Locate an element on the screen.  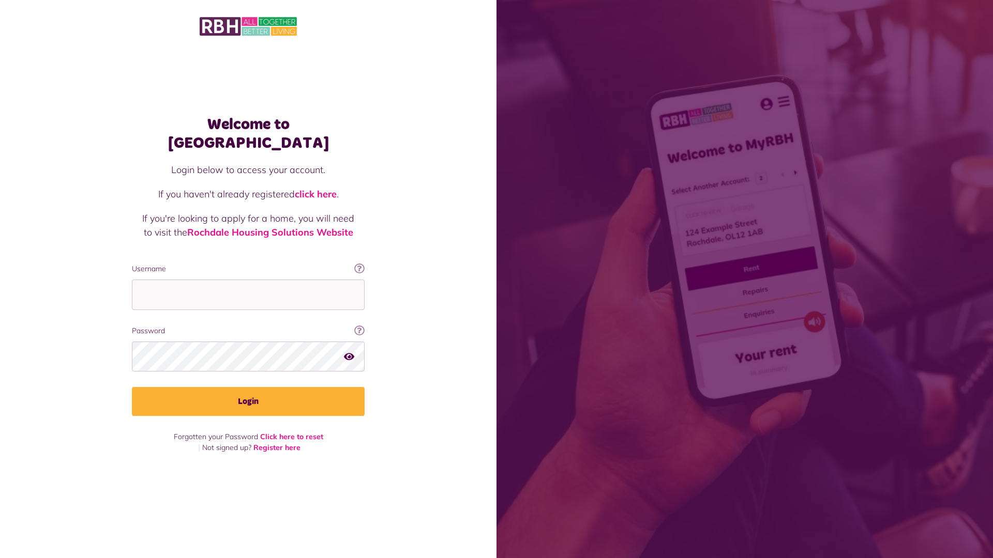
label: Username is located at coordinates (248, 269).